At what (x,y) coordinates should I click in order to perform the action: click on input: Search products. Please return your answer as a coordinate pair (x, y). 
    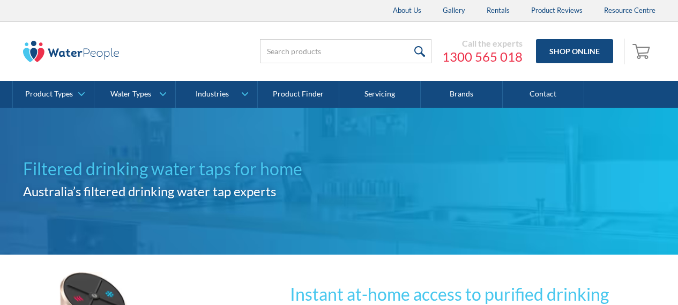
    Looking at the image, I should click on (346, 51).